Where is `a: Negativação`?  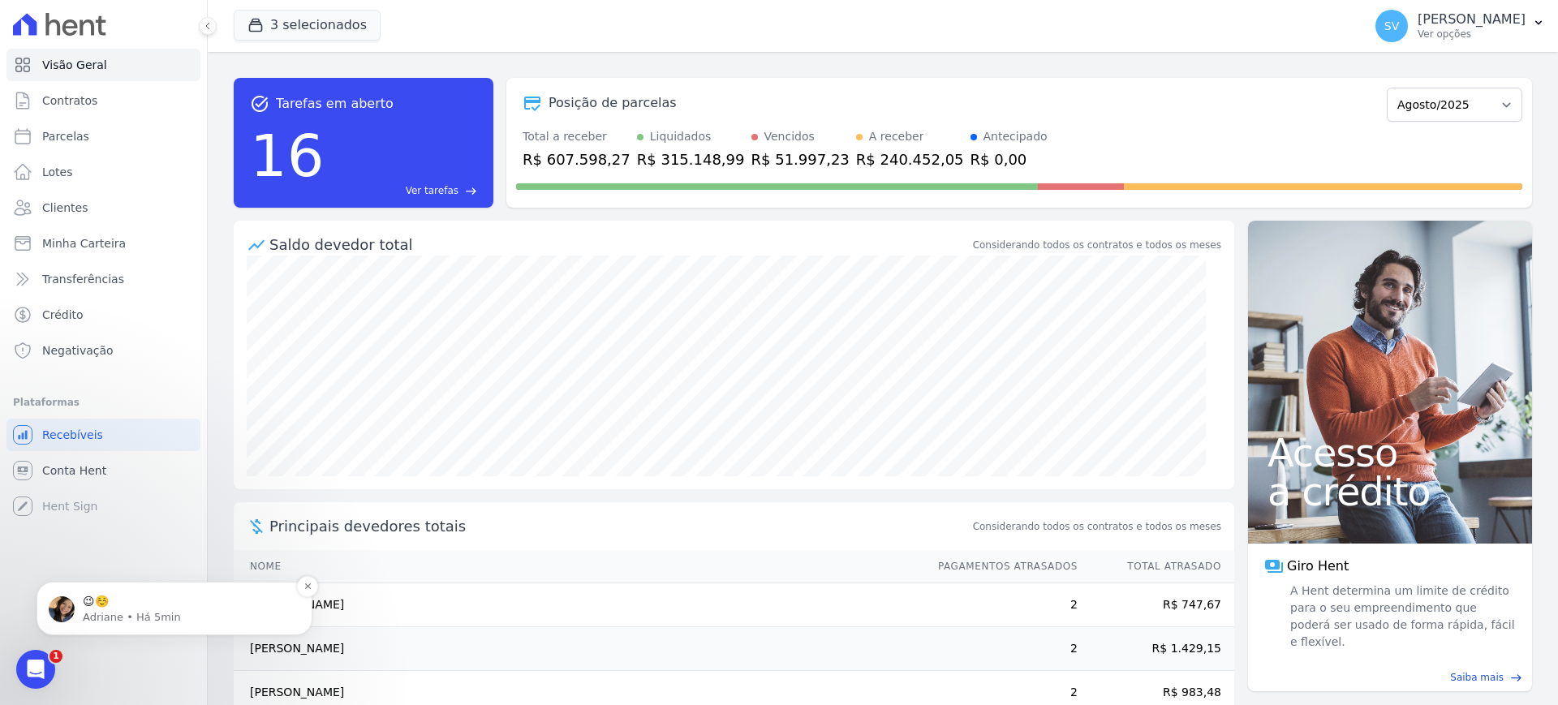
a: Negativação is located at coordinates (103, 350).